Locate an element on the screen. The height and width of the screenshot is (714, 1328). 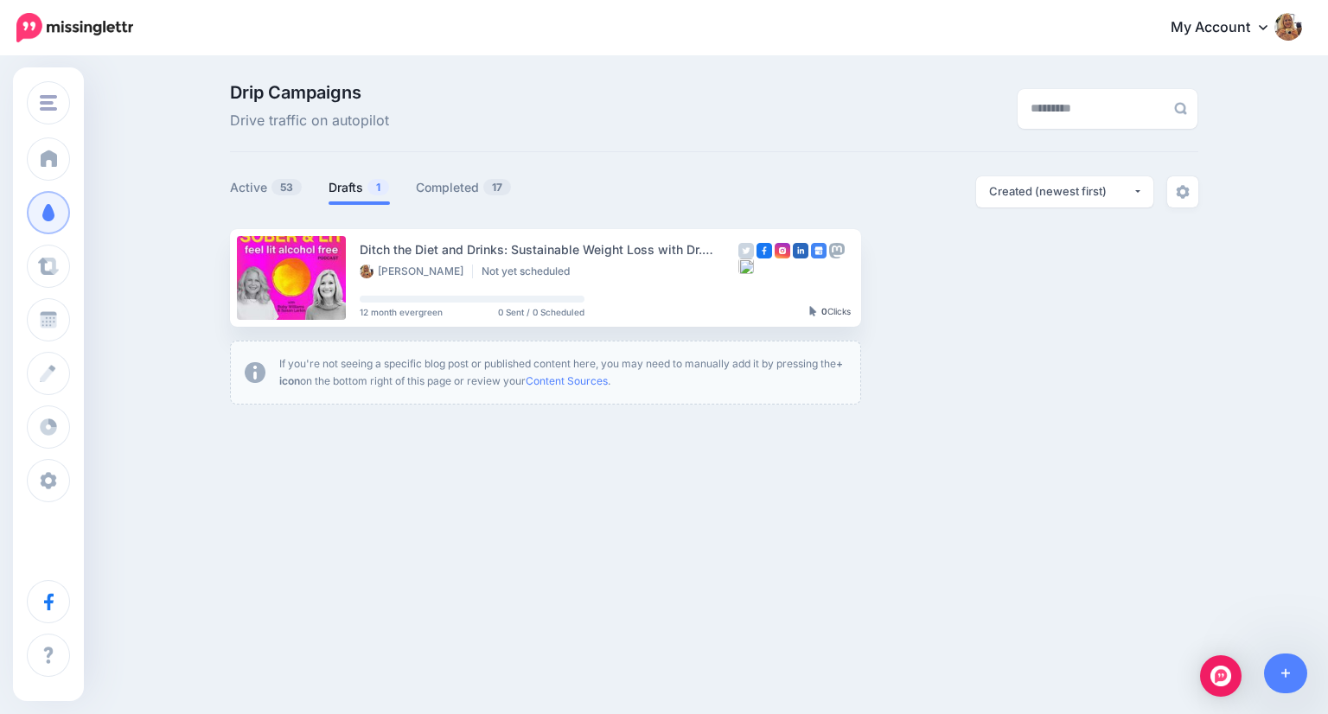
div: Open Intercom Messenger is located at coordinates (1220, 676).